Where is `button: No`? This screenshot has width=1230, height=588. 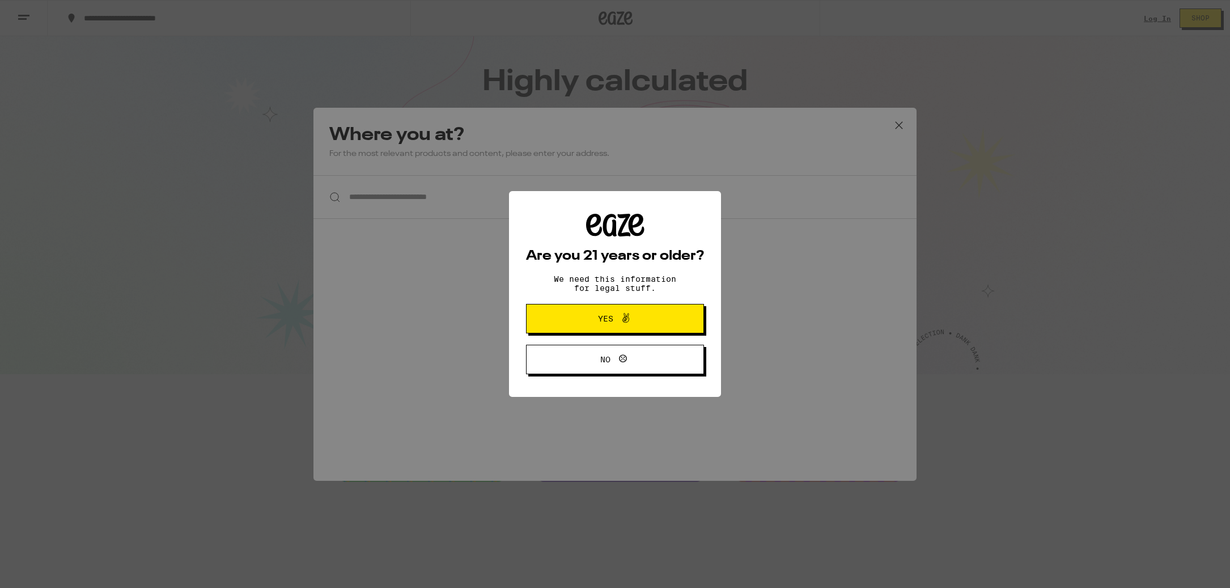 button: No is located at coordinates (615, 359).